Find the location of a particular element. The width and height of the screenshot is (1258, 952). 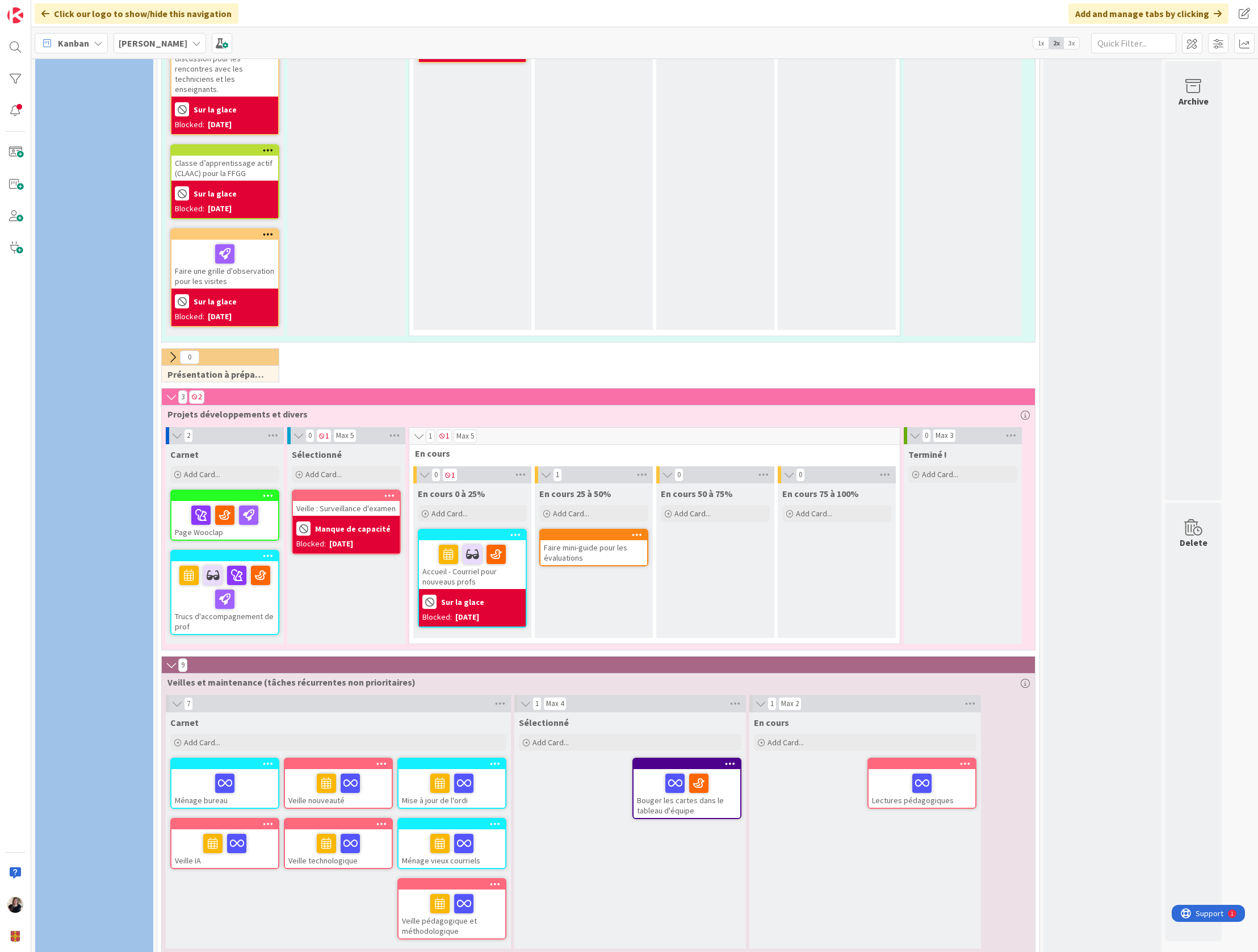

span: Kanban is located at coordinates (73, 43).